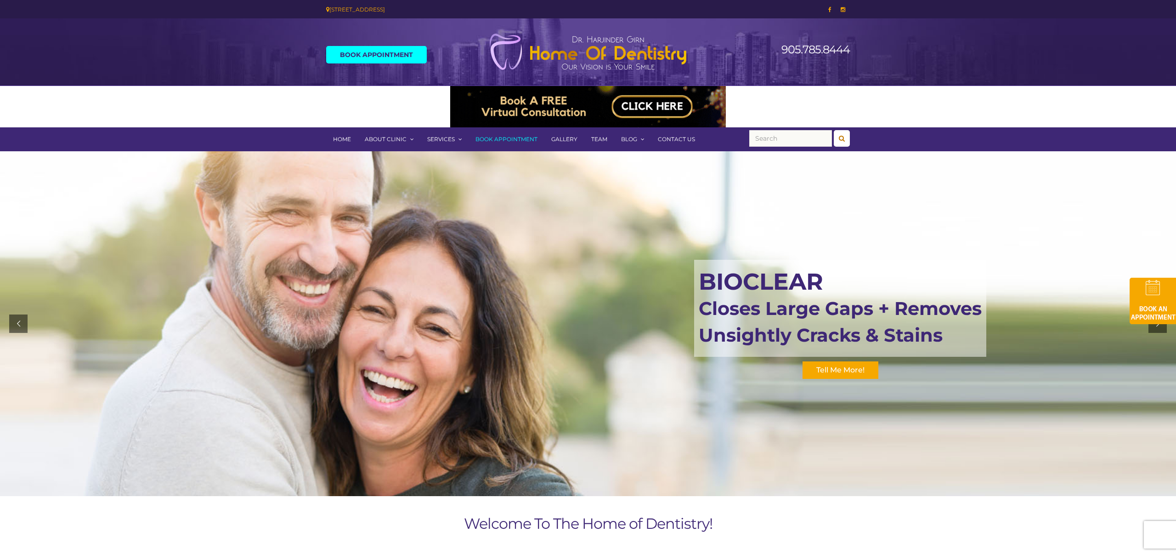 This screenshot has height=555, width=1176. I want to click on a: Blog, so click(633, 139).